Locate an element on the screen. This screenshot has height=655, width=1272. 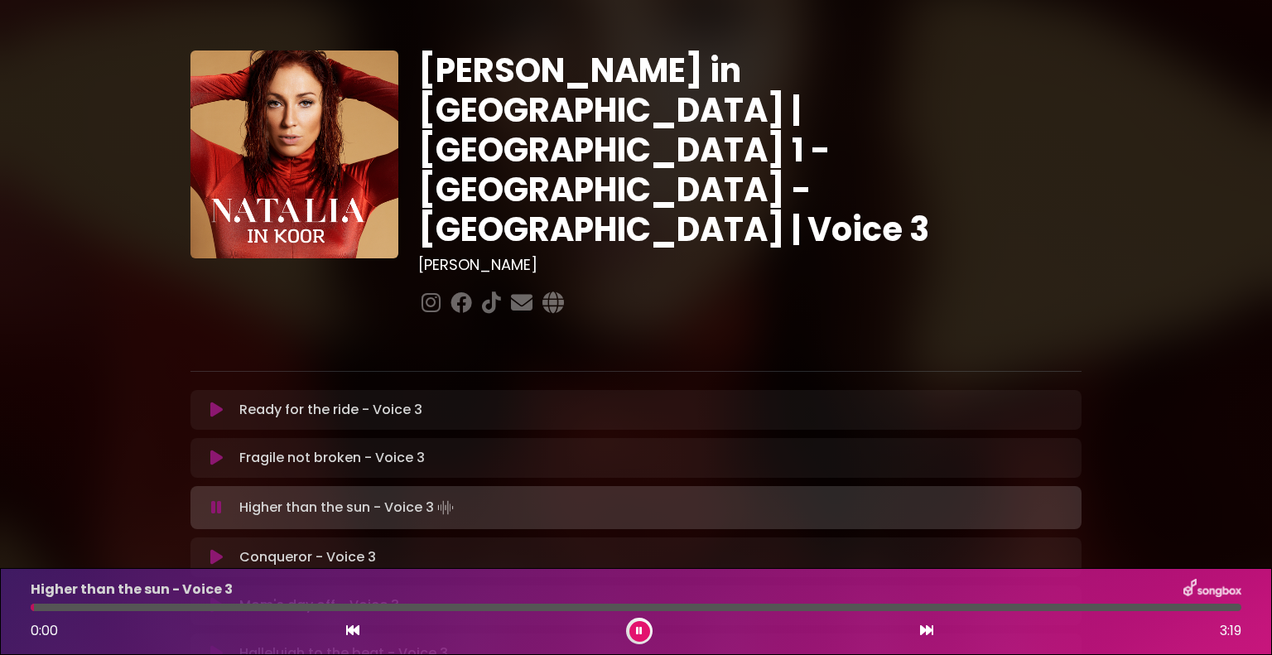
img: songbox-logo-white.png is located at coordinates (1213, 590).